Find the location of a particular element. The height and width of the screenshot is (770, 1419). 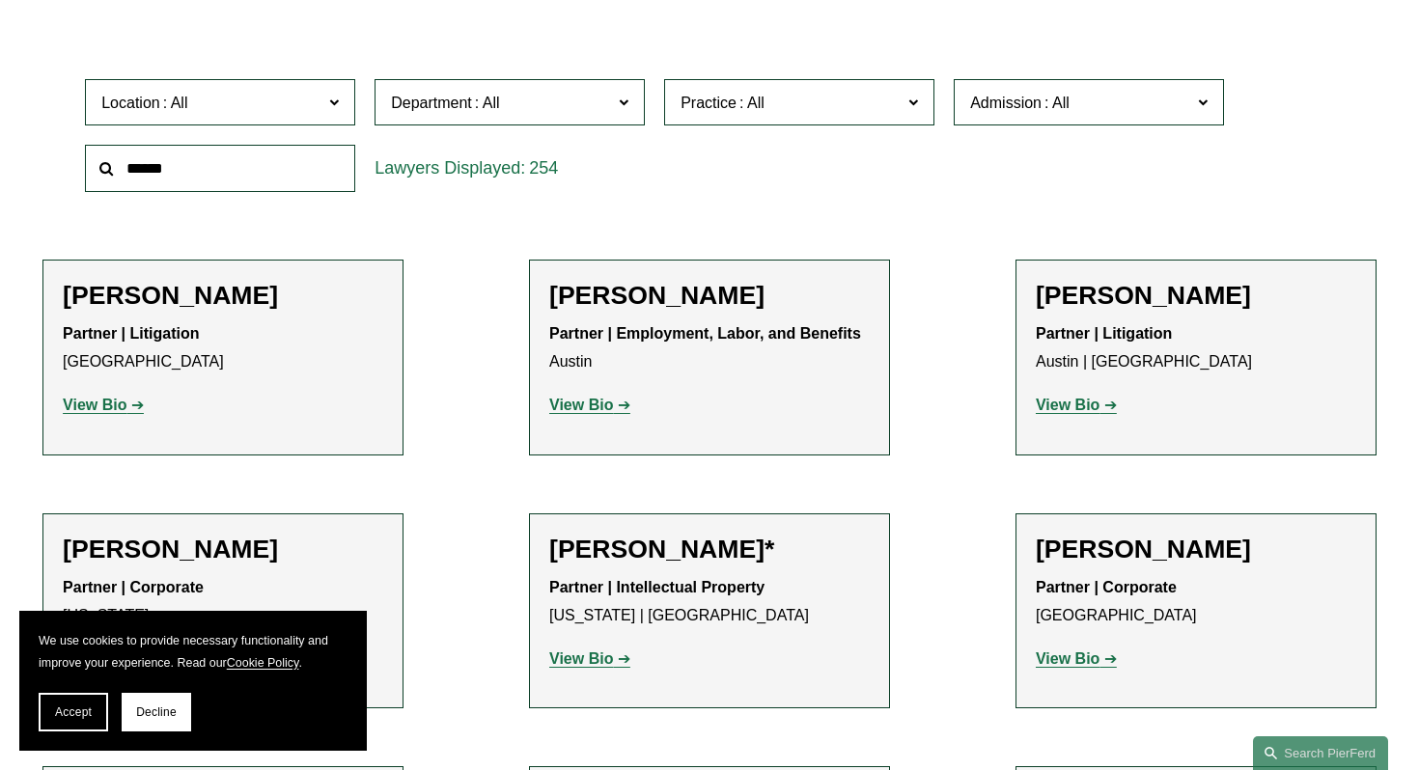

span: Department is located at coordinates (431, 102).